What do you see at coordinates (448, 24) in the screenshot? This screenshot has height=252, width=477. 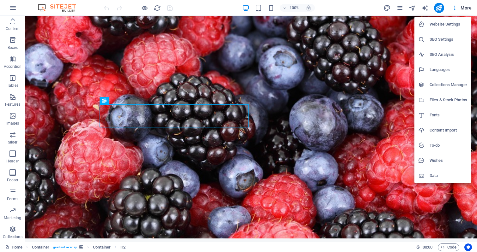 I see `h6: Website Settings` at bounding box center [448, 24].